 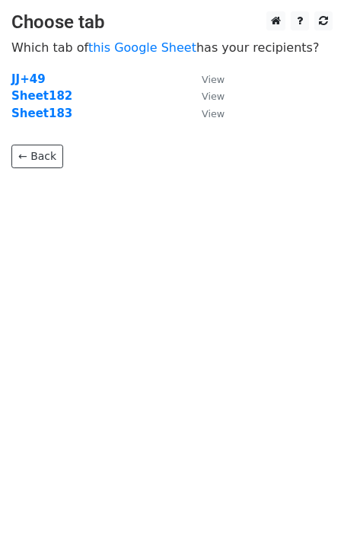 I want to click on a: Sheet182, so click(x=42, y=96).